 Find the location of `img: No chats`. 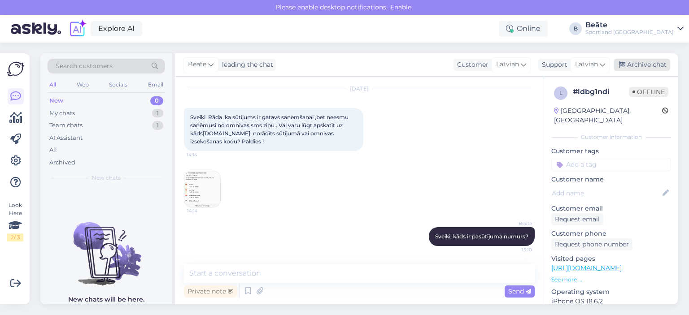

img: No chats is located at coordinates (106, 247).